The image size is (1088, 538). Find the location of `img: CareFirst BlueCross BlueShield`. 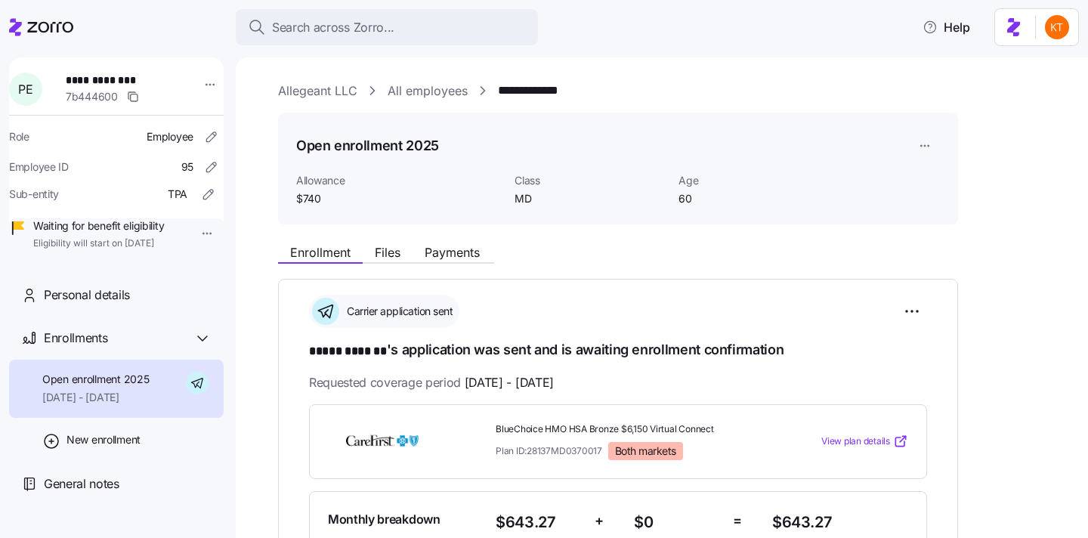

img: CareFirst BlueCross BlueShield is located at coordinates (382, 441).